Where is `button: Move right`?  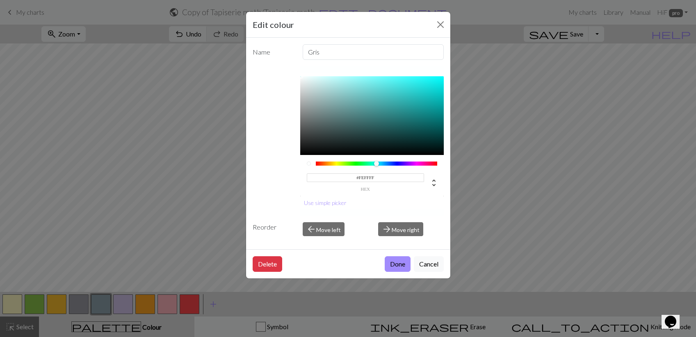
button: Move right is located at coordinates (401, 229).